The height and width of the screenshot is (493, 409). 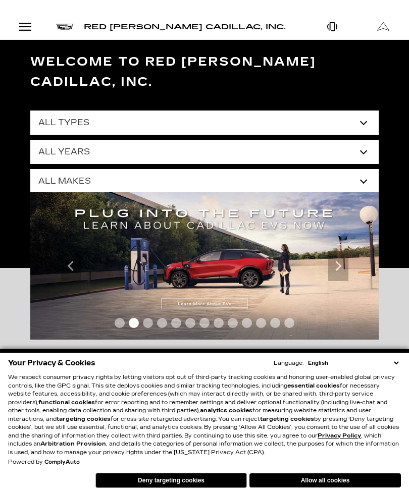 What do you see at coordinates (233, 323) in the screenshot?
I see `span: Go to slide 9` at bounding box center [233, 323].